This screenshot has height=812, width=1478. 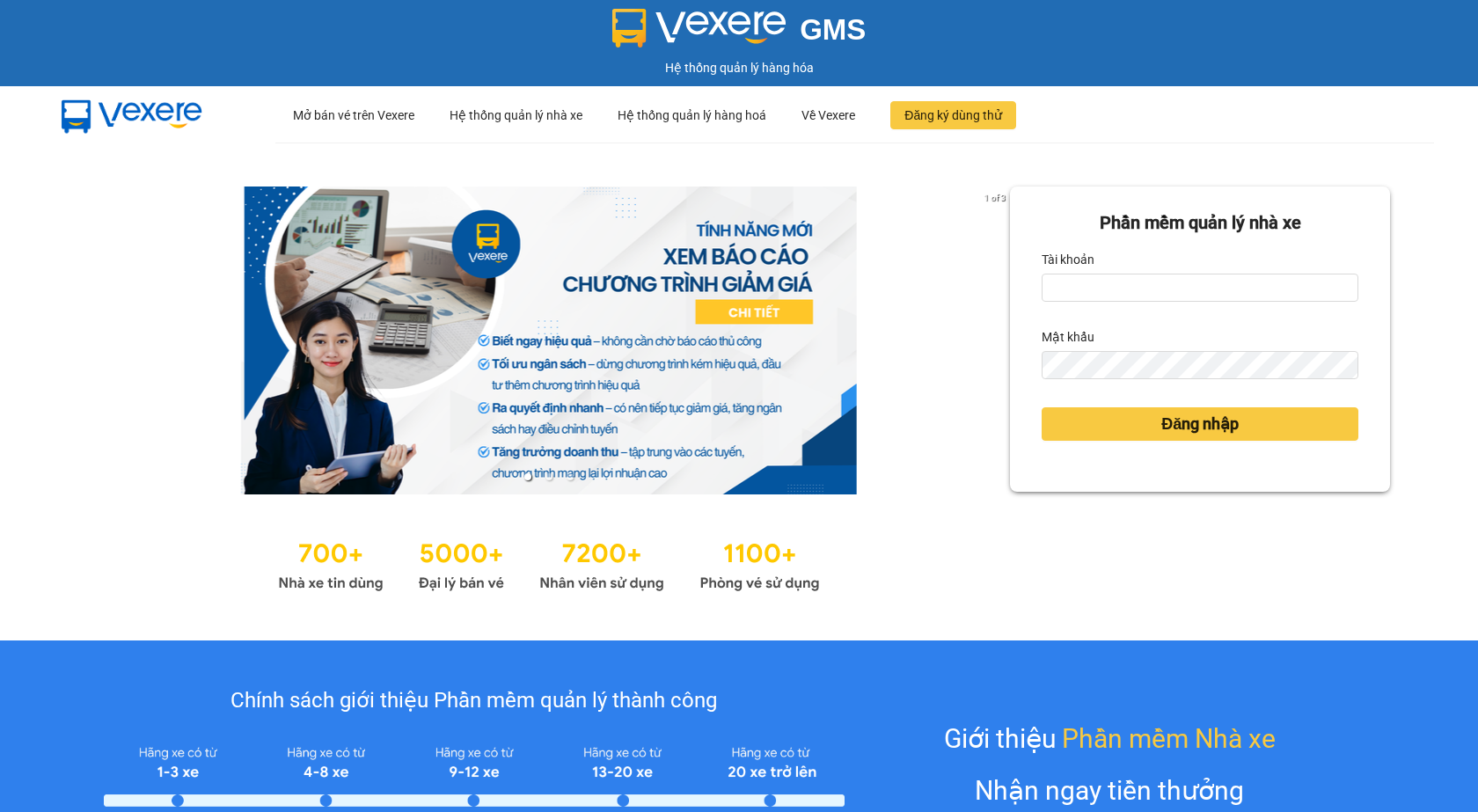 What do you see at coordinates (570, 477) in the screenshot?
I see `li: slide item 3` at bounding box center [570, 477].